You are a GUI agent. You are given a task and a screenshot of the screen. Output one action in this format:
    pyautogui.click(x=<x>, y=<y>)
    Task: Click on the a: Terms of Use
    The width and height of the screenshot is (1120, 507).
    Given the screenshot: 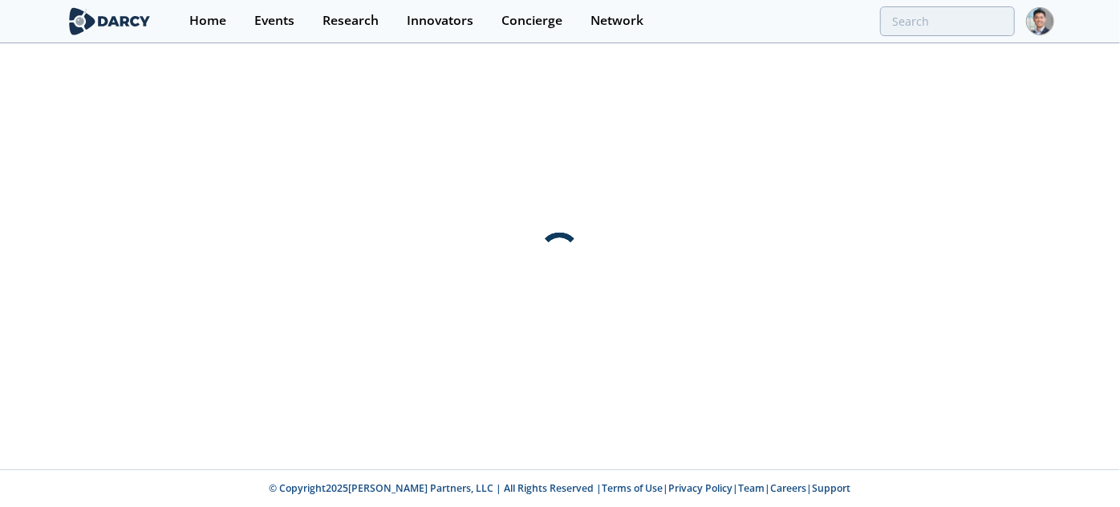 What is the action you would take?
    pyautogui.click(x=633, y=488)
    